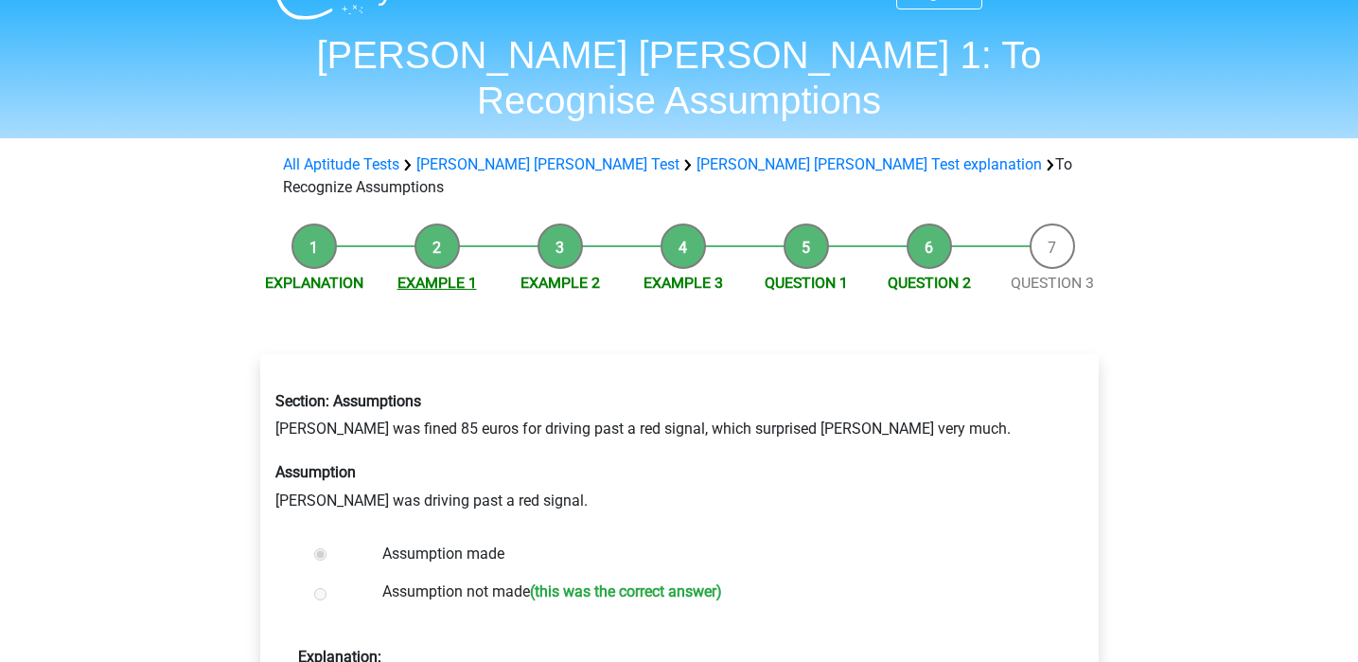  What do you see at coordinates (710, 554) in the screenshot?
I see `label: Assumption made` at bounding box center [710, 554].